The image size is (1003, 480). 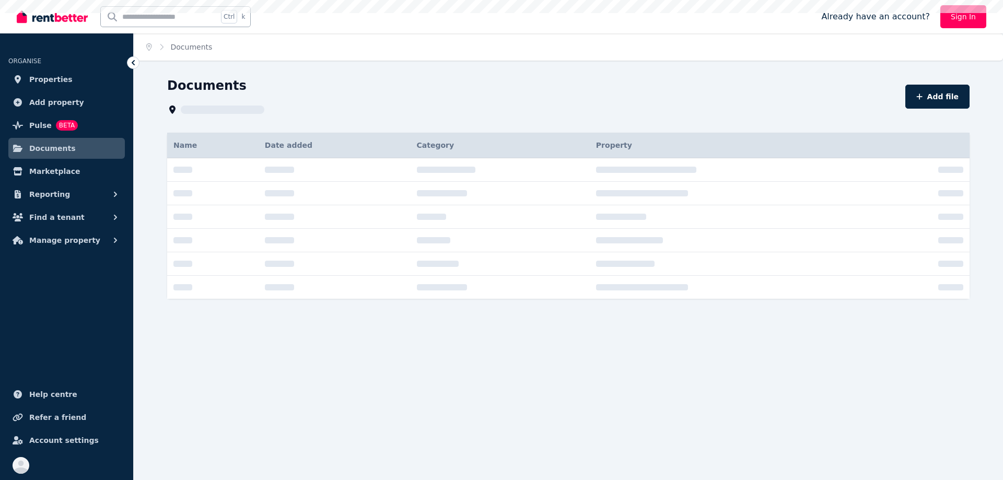 What do you see at coordinates (229, 17) in the screenshot?
I see `span: Ctrl` at bounding box center [229, 17].